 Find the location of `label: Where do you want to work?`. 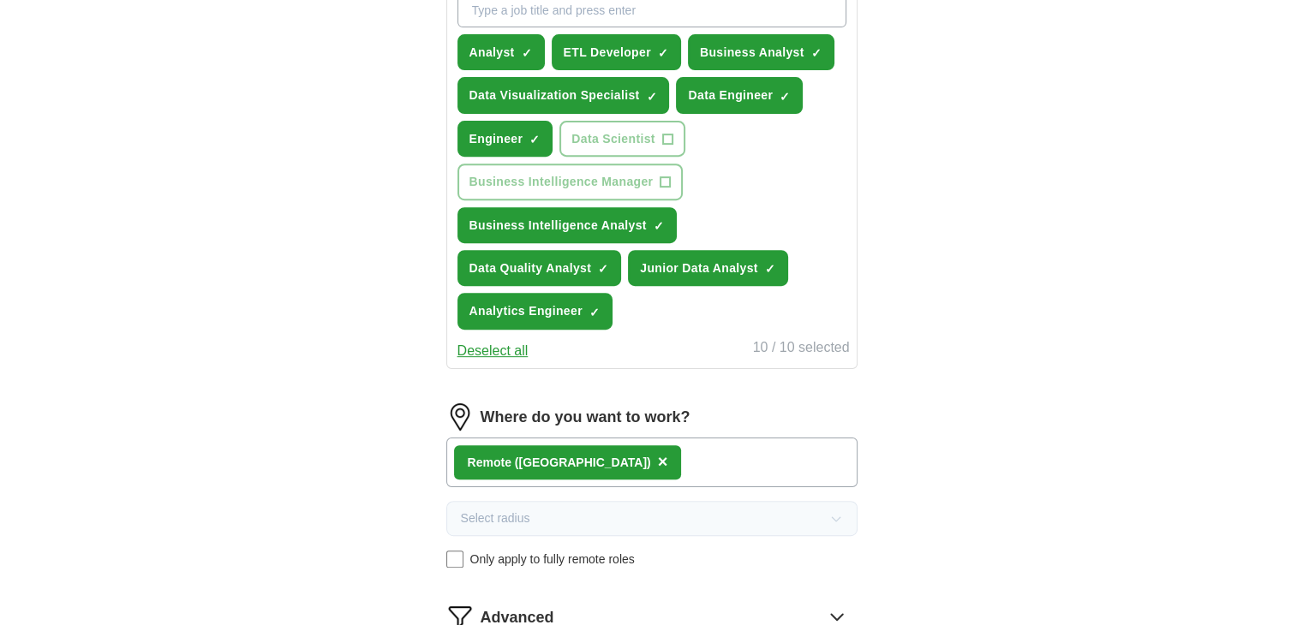

label: Where do you want to work? is located at coordinates (585, 417).